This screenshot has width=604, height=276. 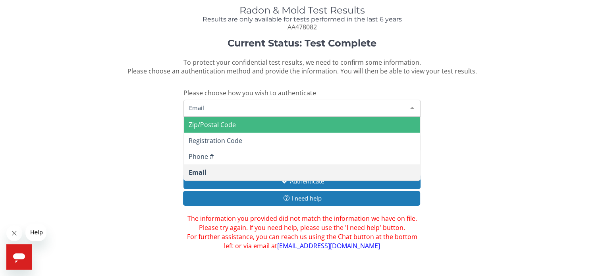 I want to click on span: Phone #, so click(x=201, y=156).